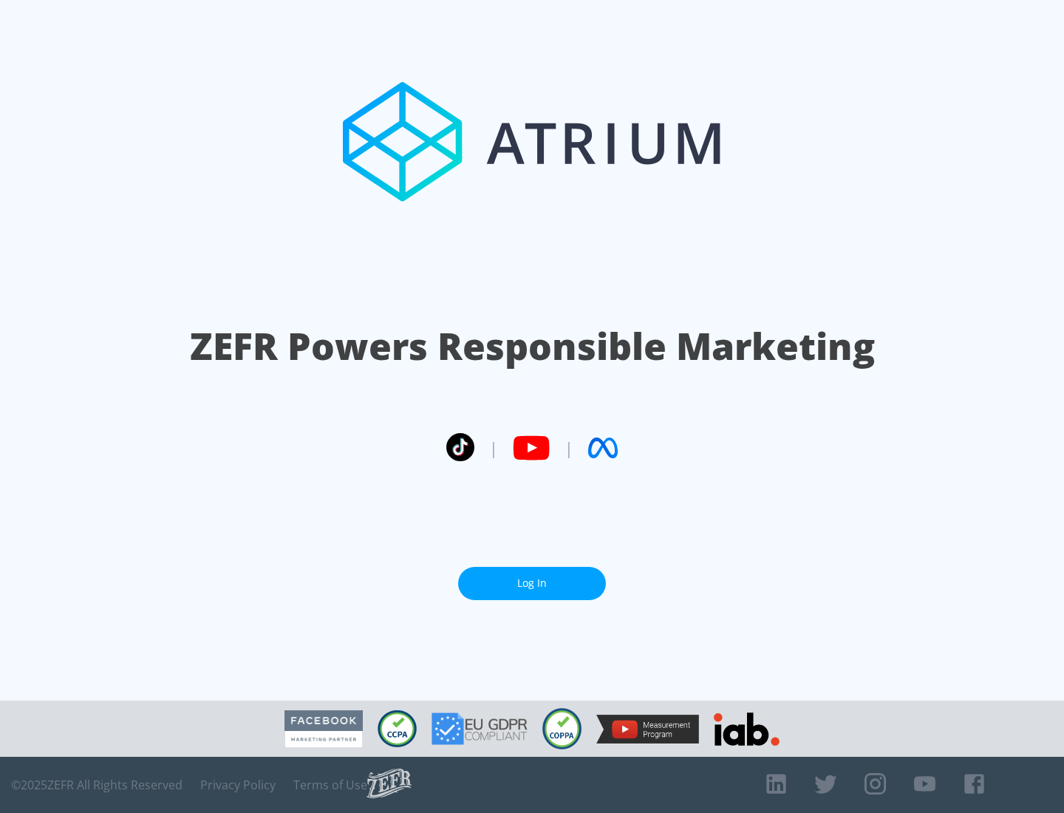 The width and height of the screenshot is (1064, 813). I want to click on span: © 2025 ZEFR All Rights Reserved, so click(97, 785).